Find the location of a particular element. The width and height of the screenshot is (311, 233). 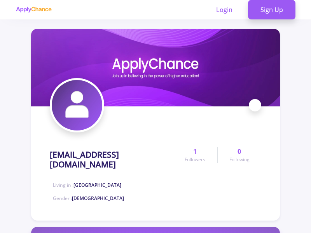

span: Gender : is located at coordinates (88, 198).